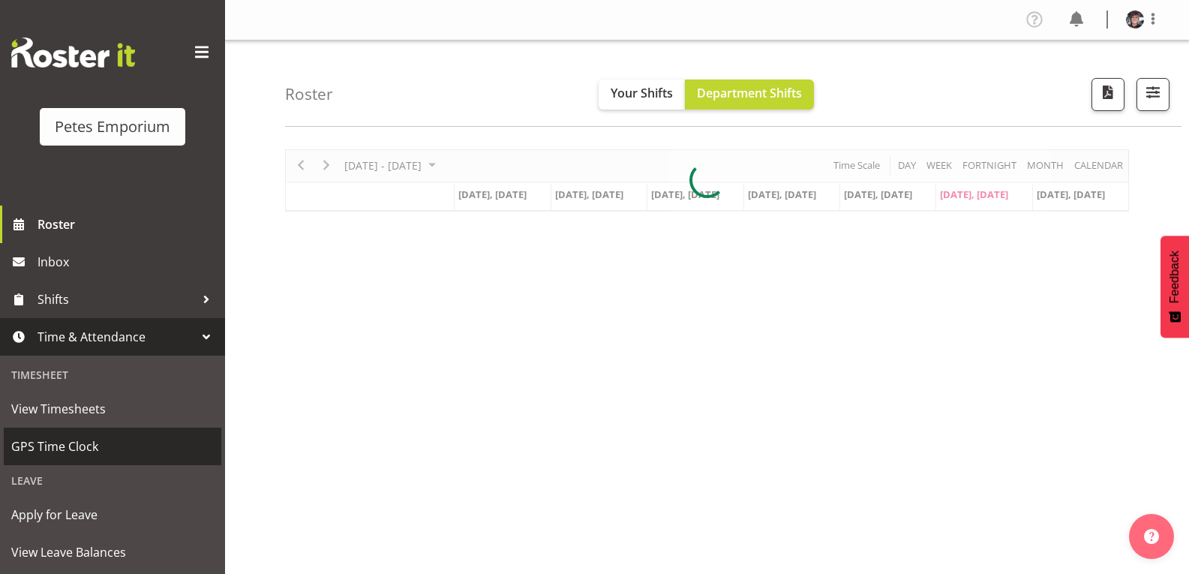  What do you see at coordinates (73, 53) in the screenshot?
I see `img: Rosterit website logo` at bounding box center [73, 53].